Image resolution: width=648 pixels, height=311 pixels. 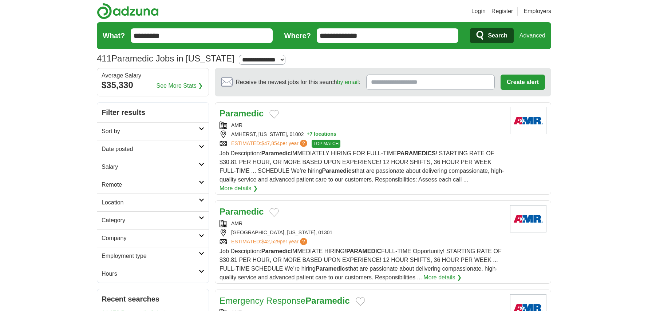 I want to click on a: Location, so click(x=153, y=202).